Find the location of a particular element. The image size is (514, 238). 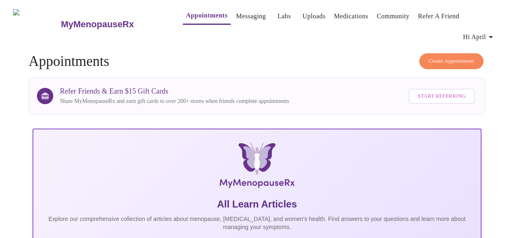

button: Labs is located at coordinates (284, 16).